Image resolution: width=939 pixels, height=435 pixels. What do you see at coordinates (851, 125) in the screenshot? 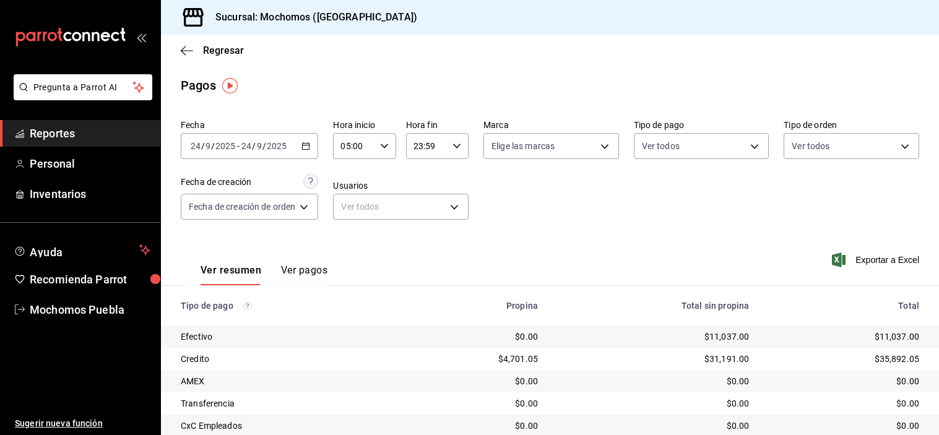
I see `label: Tipo de orden` at bounding box center [851, 125].